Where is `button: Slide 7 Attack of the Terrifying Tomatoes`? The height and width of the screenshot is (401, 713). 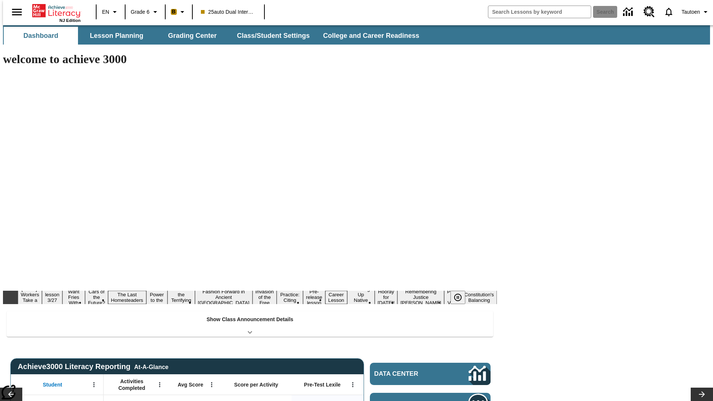
button: Slide 7 Attack of the Terrifying Tomatoes is located at coordinates (181, 297).